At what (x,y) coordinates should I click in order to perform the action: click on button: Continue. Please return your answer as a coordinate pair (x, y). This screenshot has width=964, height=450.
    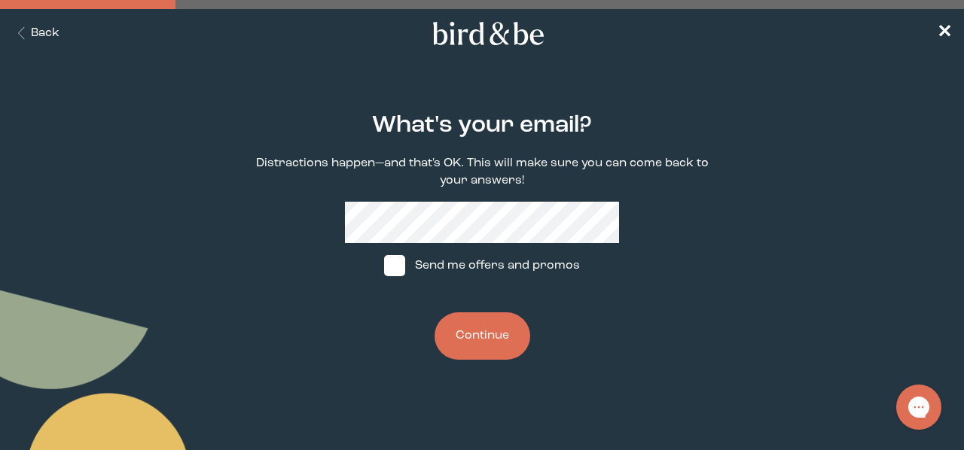
    Looking at the image, I should click on (482, 336).